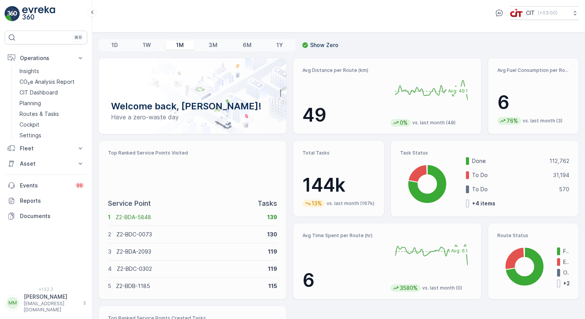  I want to click on p: 144k, so click(339, 185).